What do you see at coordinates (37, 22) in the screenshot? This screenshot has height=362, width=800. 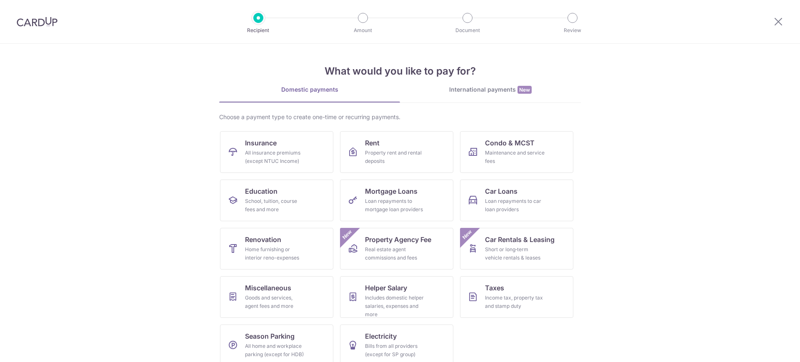 I see `img: CardUp` at bounding box center [37, 22].